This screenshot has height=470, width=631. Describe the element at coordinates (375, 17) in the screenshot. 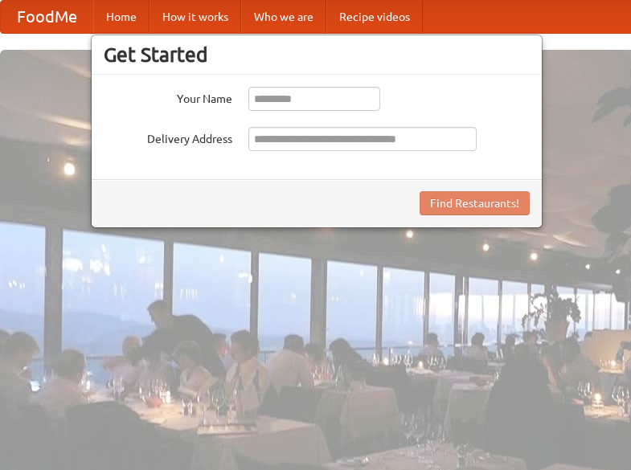

I see `a: Recipe videos` at that location.